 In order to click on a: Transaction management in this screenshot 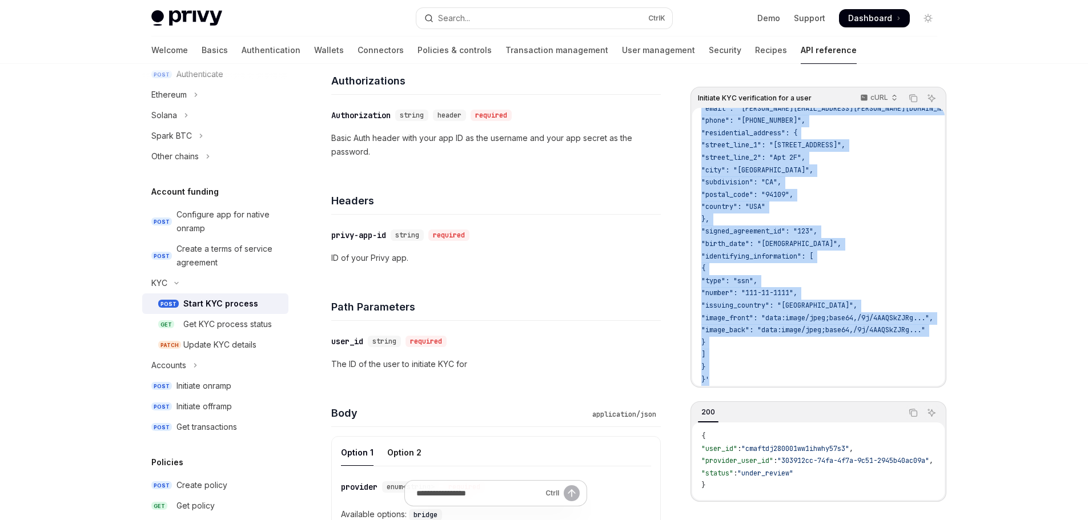, I will do `click(557, 50)`.